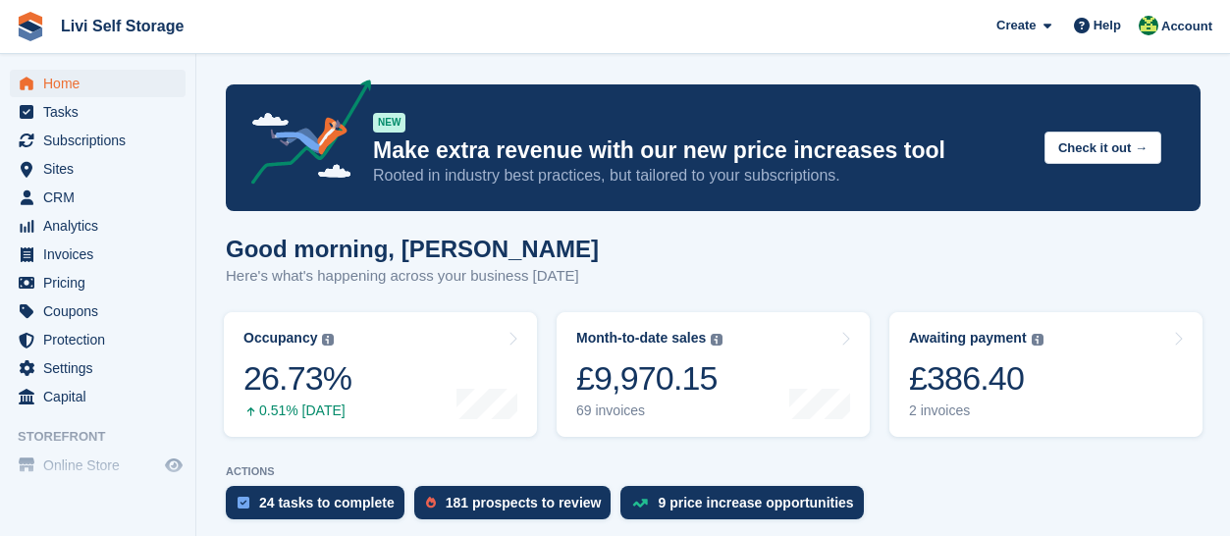 This screenshot has width=1230, height=536. I want to click on img: price_increase_opportunities-93ffe204e8149a01c8c9dc8f82e8f89637d9d84a8eef4429ea346261dce0b2c0.svg, so click(640, 503).